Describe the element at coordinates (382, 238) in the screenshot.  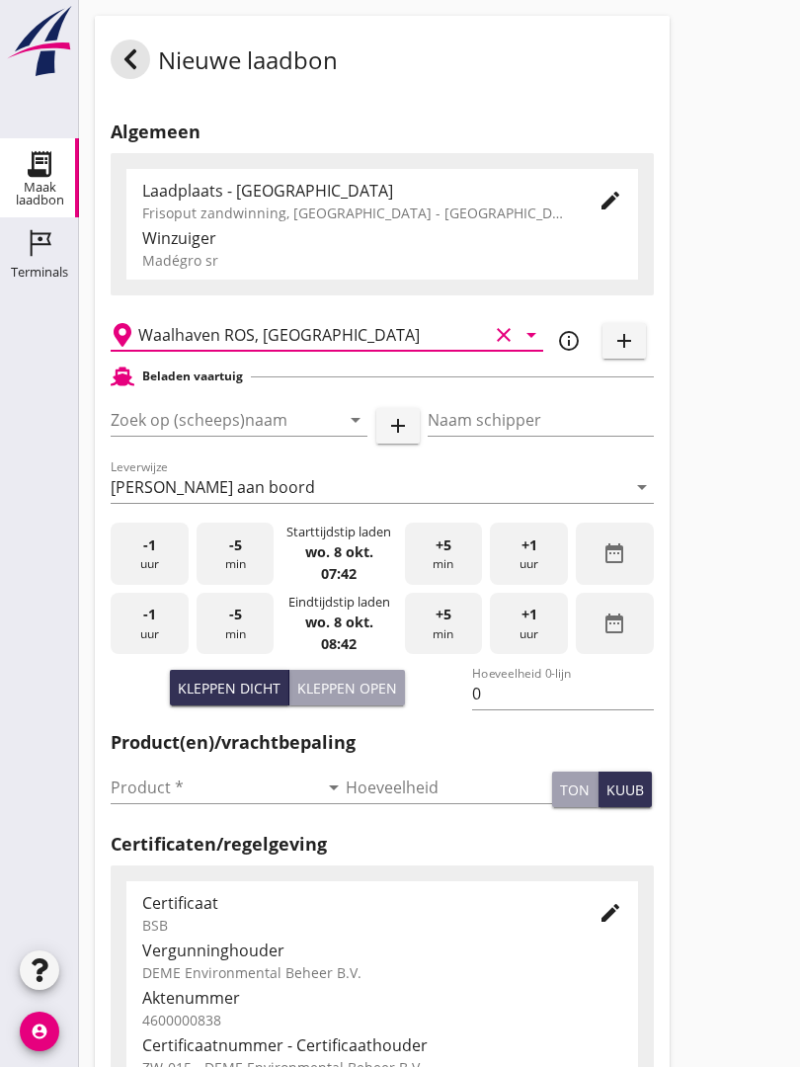
I see `div: Winzuiger` at that location.